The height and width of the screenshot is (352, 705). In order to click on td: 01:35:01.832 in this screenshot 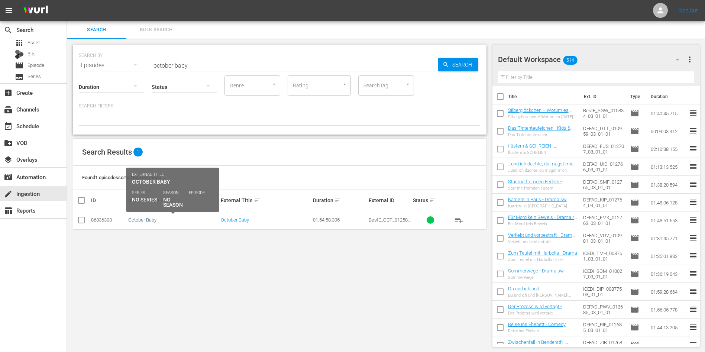, I will do `click(669, 256)`.